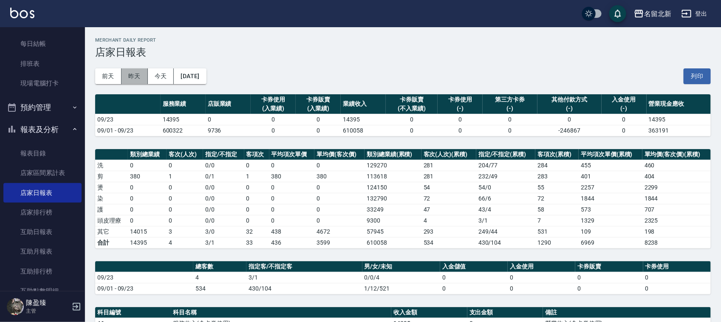 The width and height of the screenshot is (721, 322). Describe the element at coordinates (111, 232) in the screenshot. I see `td: 其它` at that location.